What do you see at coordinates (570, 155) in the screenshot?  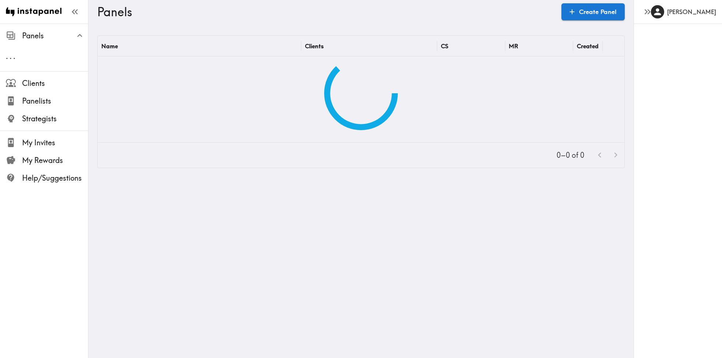 I see `p: 0–0 of 0` at bounding box center [570, 155].